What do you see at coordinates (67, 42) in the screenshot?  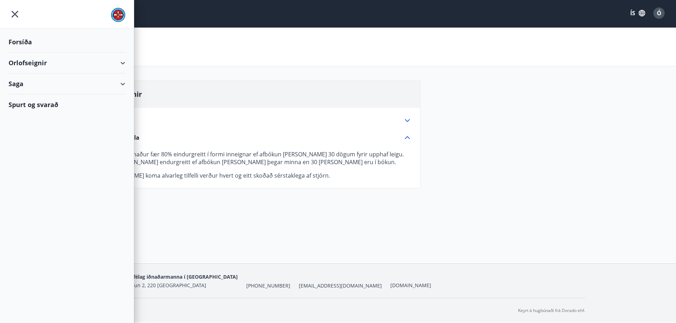 I see `div: Forsíða` at bounding box center [67, 42].